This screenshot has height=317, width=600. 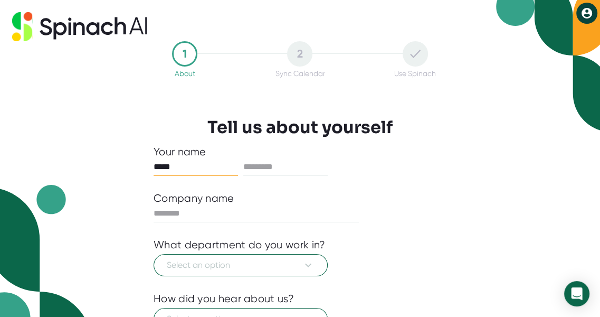 I want to click on div: Your name, so click(x=300, y=151).